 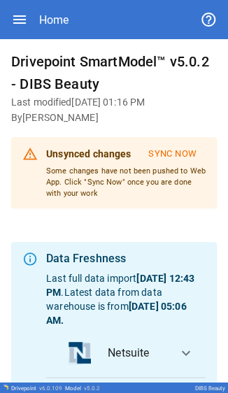 What do you see at coordinates (186, 353) in the screenshot?
I see `span: expand_more` at bounding box center [186, 353].